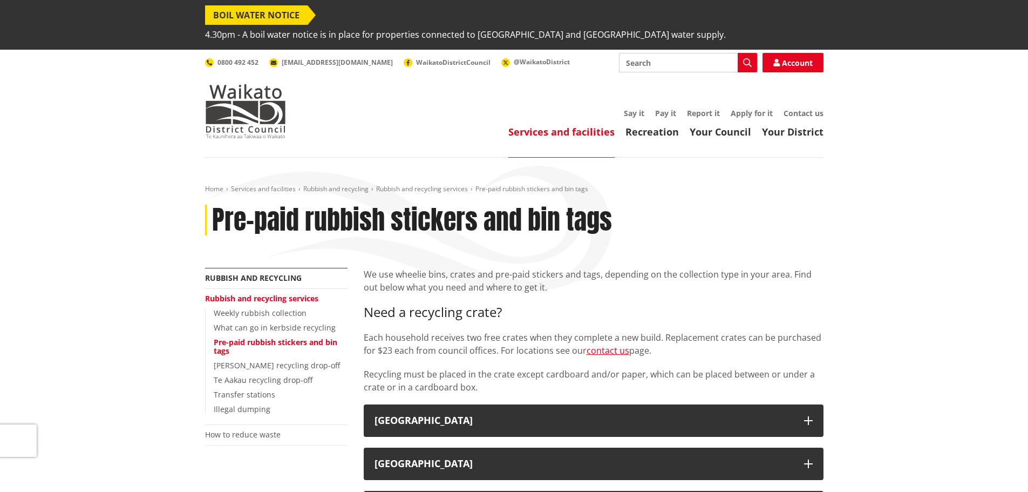 The image size is (1028, 492). Describe the element at coordinates (608, 350) in the screenshot. I see `a: contact us` at that location.